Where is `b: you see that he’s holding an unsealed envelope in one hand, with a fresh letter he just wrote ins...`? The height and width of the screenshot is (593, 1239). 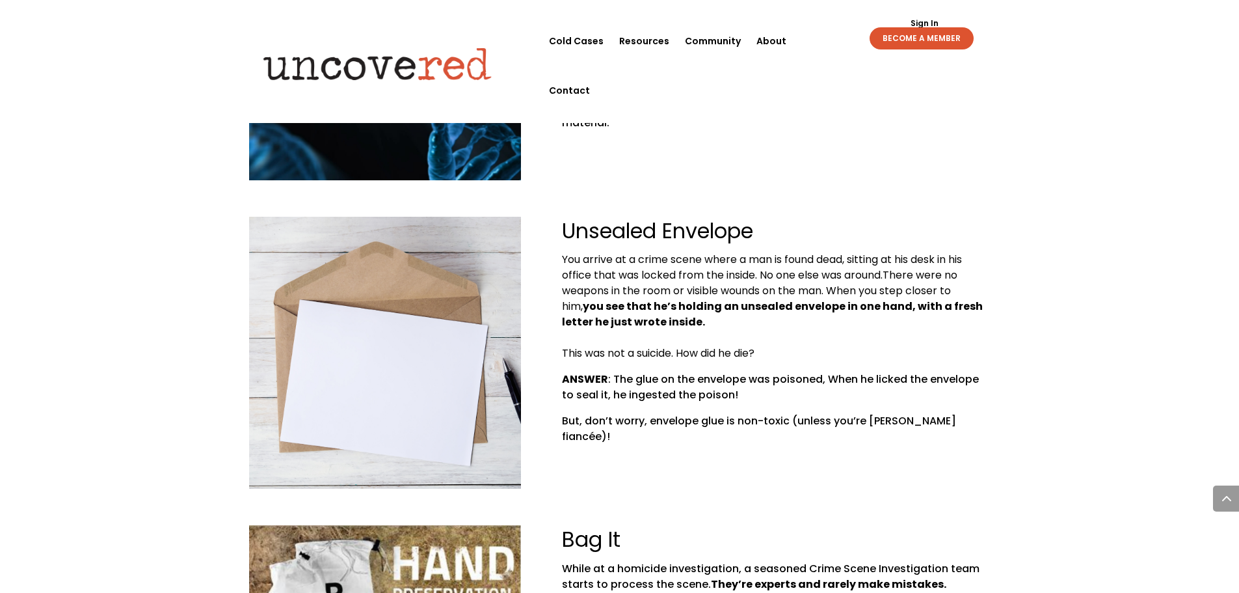 b: you see that he’s holding an unsealed envelope in one hand, with a fresh letter he just wrote ins... is located at coordinates (772, 314).